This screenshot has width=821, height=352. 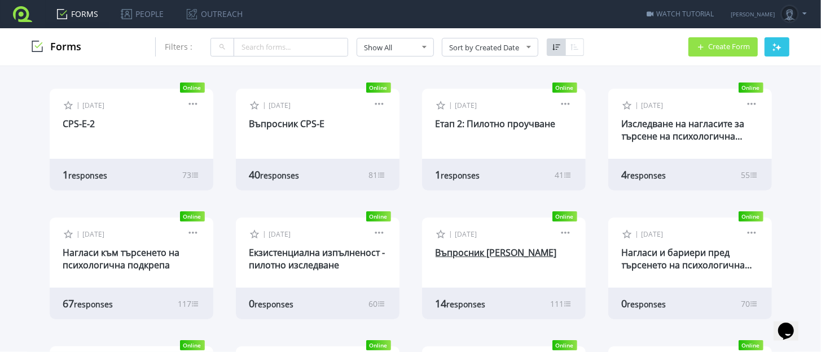 I want to click on div: 41, so click(x=564, y=174).